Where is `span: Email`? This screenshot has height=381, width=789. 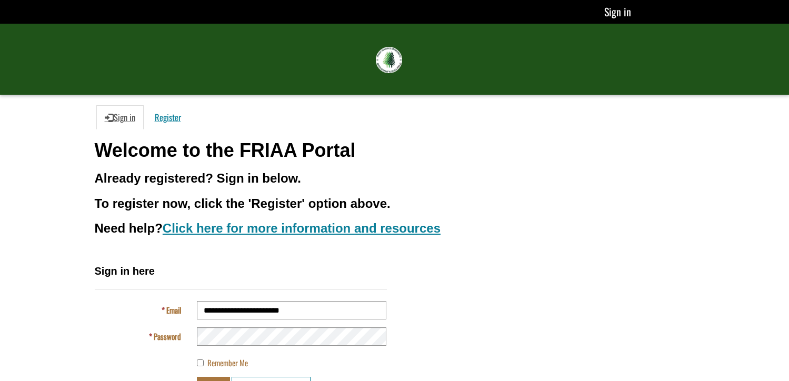 span: Email is located at coordinates (174, 310).